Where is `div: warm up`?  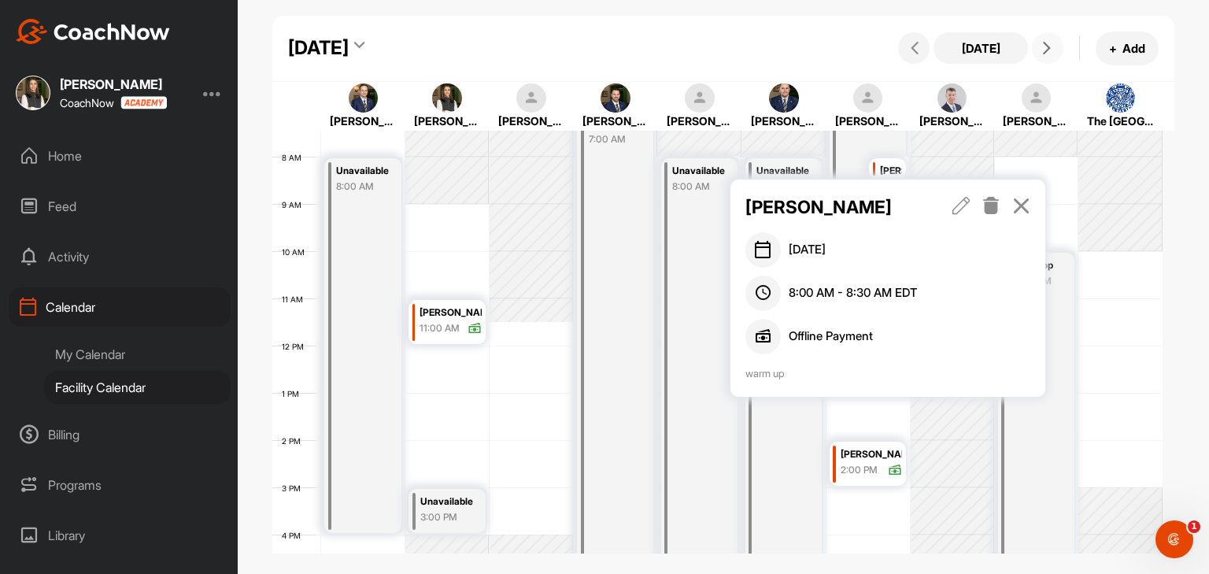 div: warm up is located at coordinates (888, 374).